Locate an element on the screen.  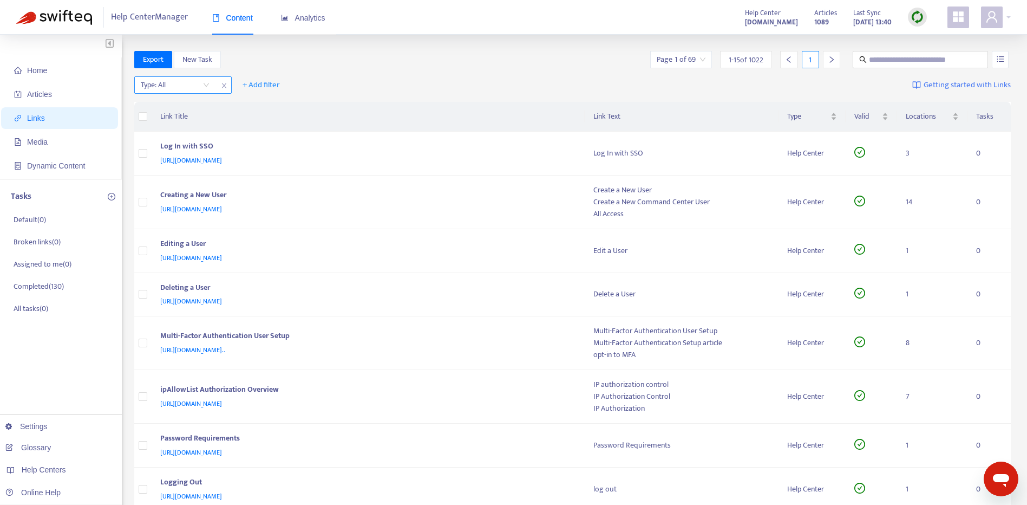
span: area-chart is located at coordinates (285, 18).